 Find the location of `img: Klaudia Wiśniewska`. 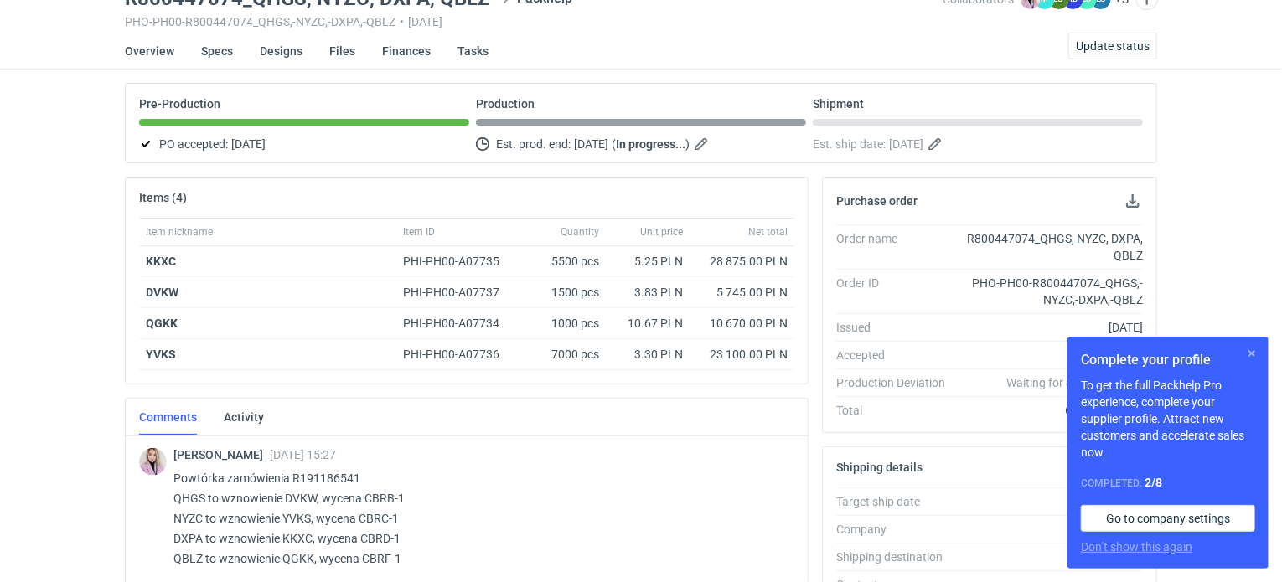

img: Klaudia Wiśniewska is located at coordinates (152, 462).